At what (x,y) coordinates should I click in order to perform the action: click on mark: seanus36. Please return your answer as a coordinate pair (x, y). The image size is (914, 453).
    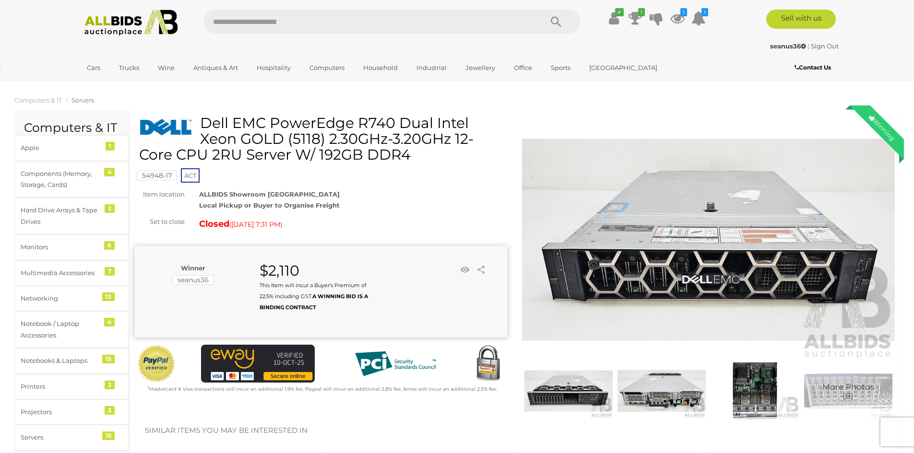
    Looking at the image, I should click on (193, 280).